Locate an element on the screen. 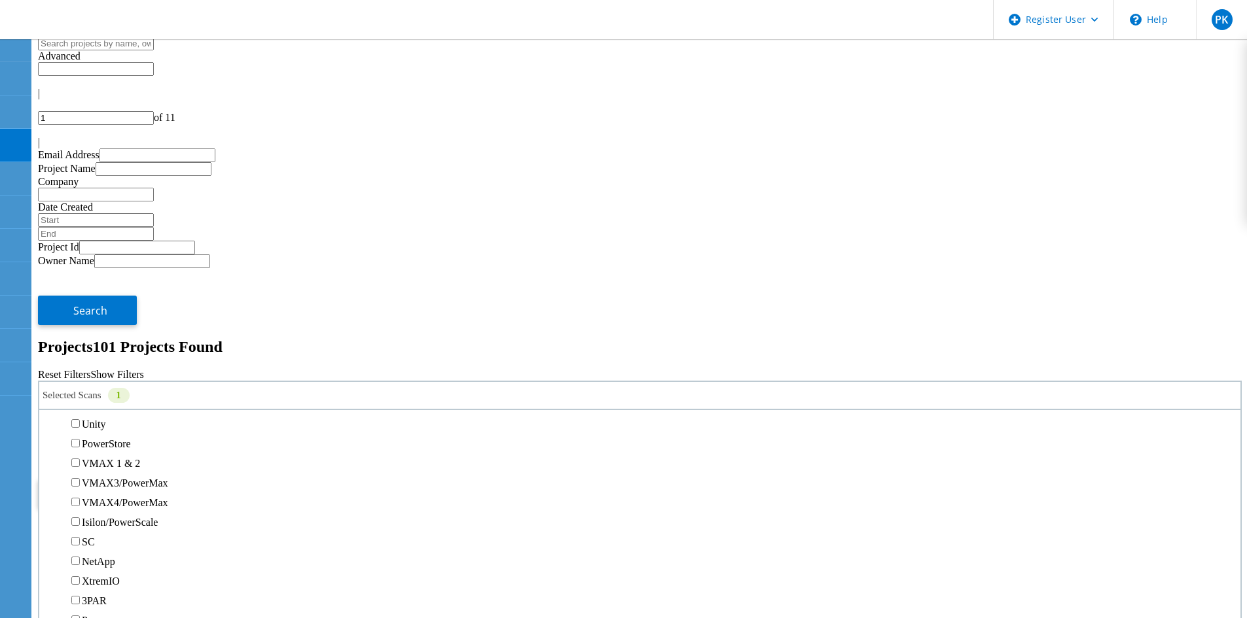  label: Date Created is located at coordinates (65, 207).